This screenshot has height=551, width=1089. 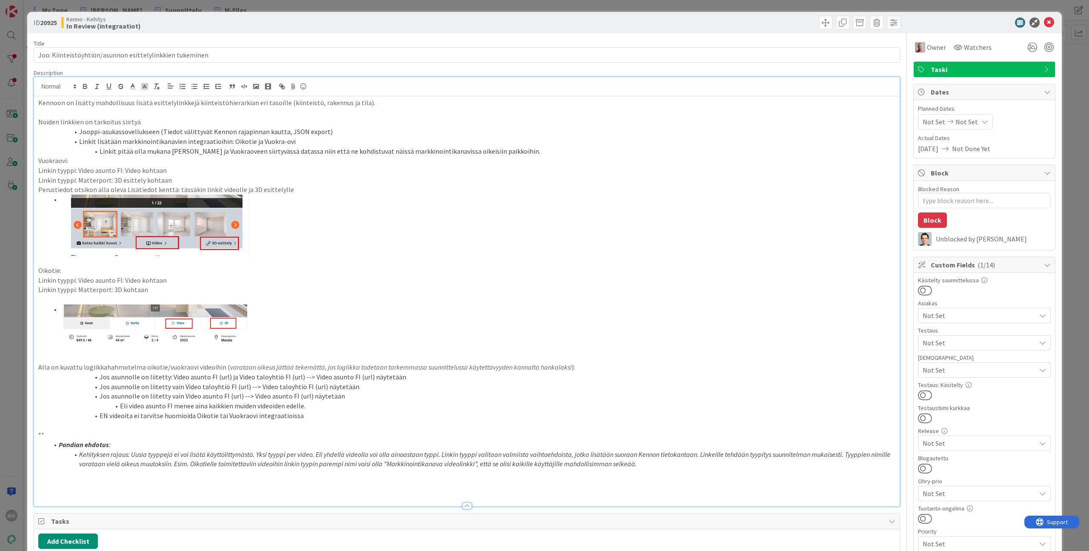 What do you see at coordinates (472, 415) in the screenshot?
I see `li: EN videoita ei tarvitse huomioida Oikotie tai Vuokraovi integraatioissa` at bounding box center [472, 415].